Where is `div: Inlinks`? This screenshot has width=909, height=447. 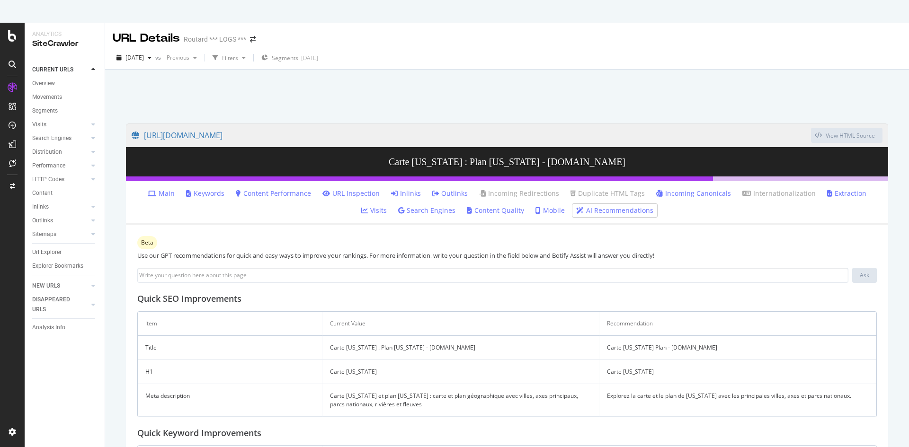 div: Inlinks is located at coordinates (40, 207).